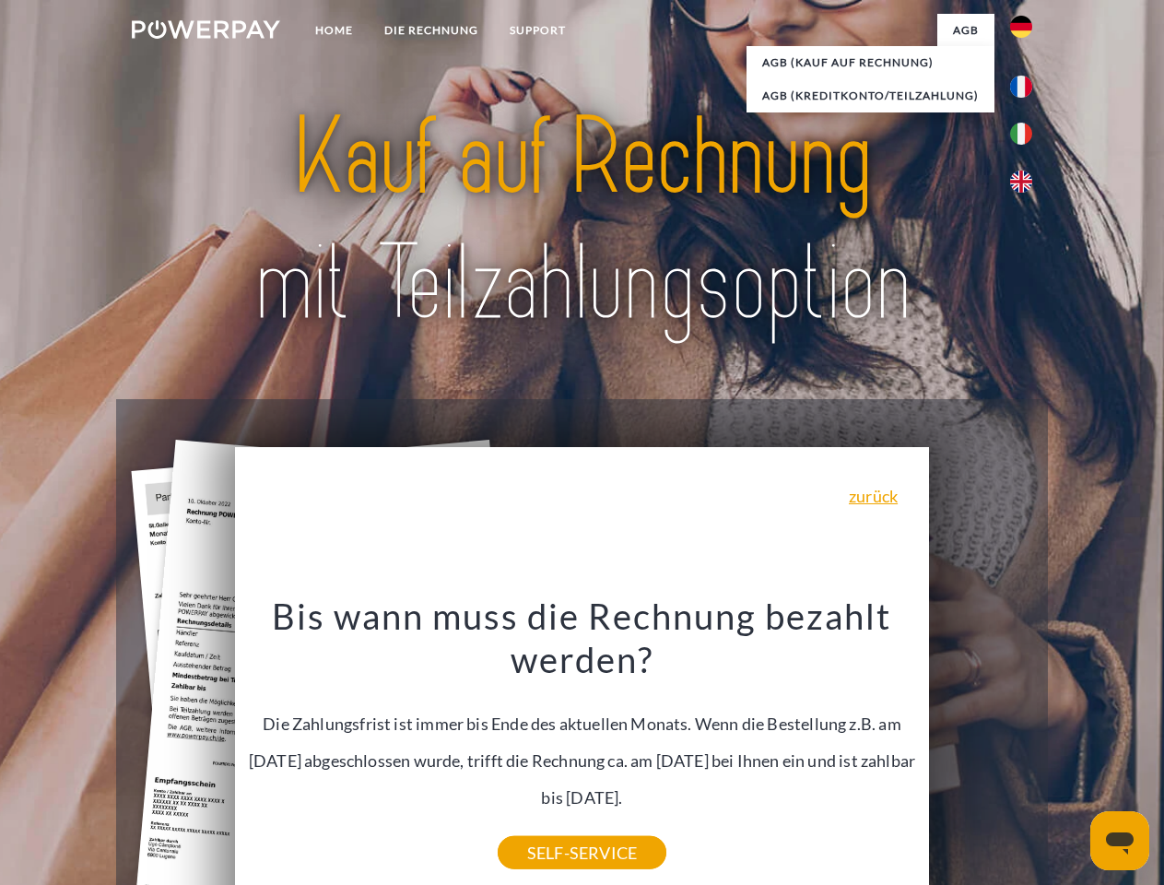 This screenshot has width=1164, height=885. I want to click on h3: Bis wann muss die Rechnung bezahlt werden?, so click(582, 638).